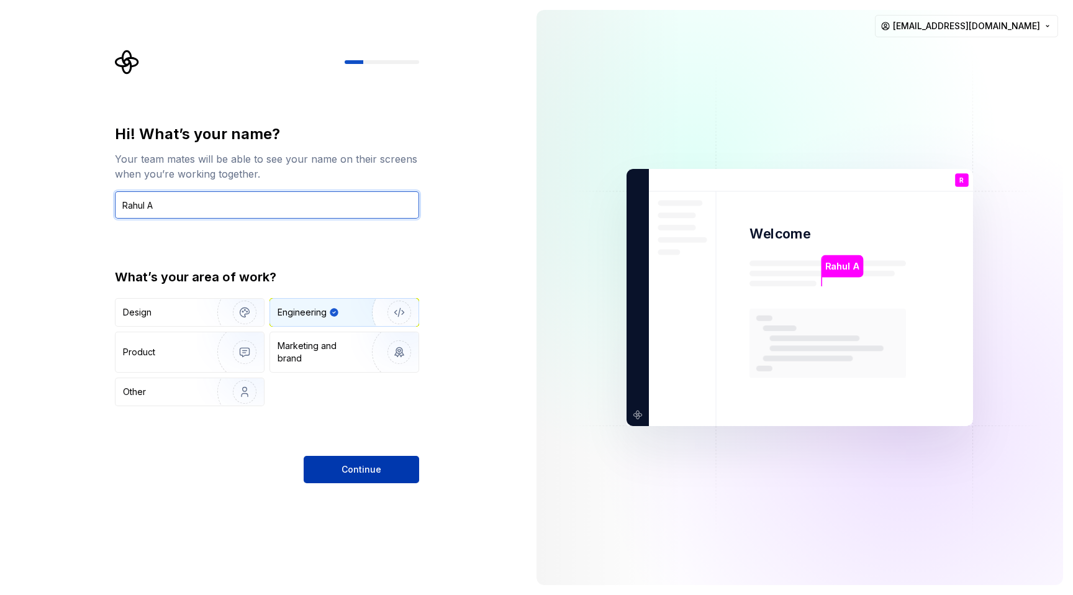 Image resolution: width=1073 pixels, height=595 pixels. I want to click on span: Continue, so click(362, 470).